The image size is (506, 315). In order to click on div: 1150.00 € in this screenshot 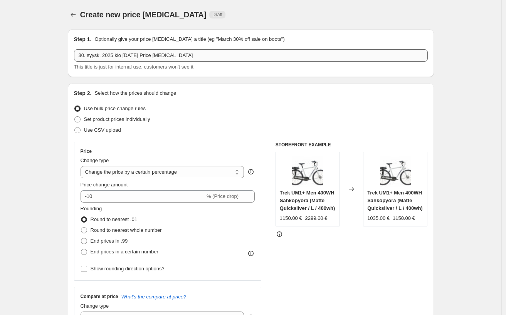, I will do `click(291, 218)`.